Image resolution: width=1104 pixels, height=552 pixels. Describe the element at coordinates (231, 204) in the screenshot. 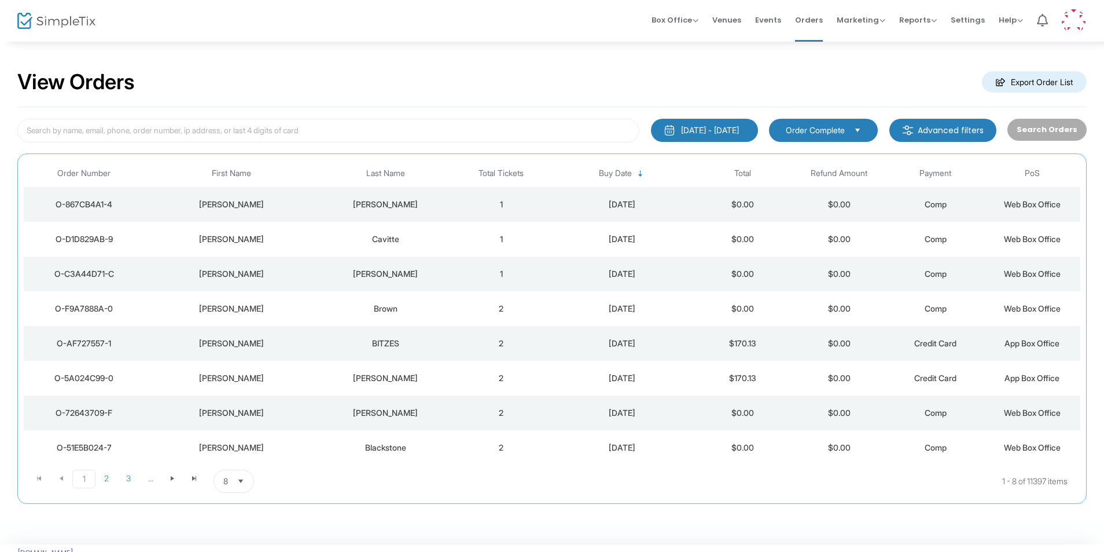

I see `div: Cecilia` at that location.